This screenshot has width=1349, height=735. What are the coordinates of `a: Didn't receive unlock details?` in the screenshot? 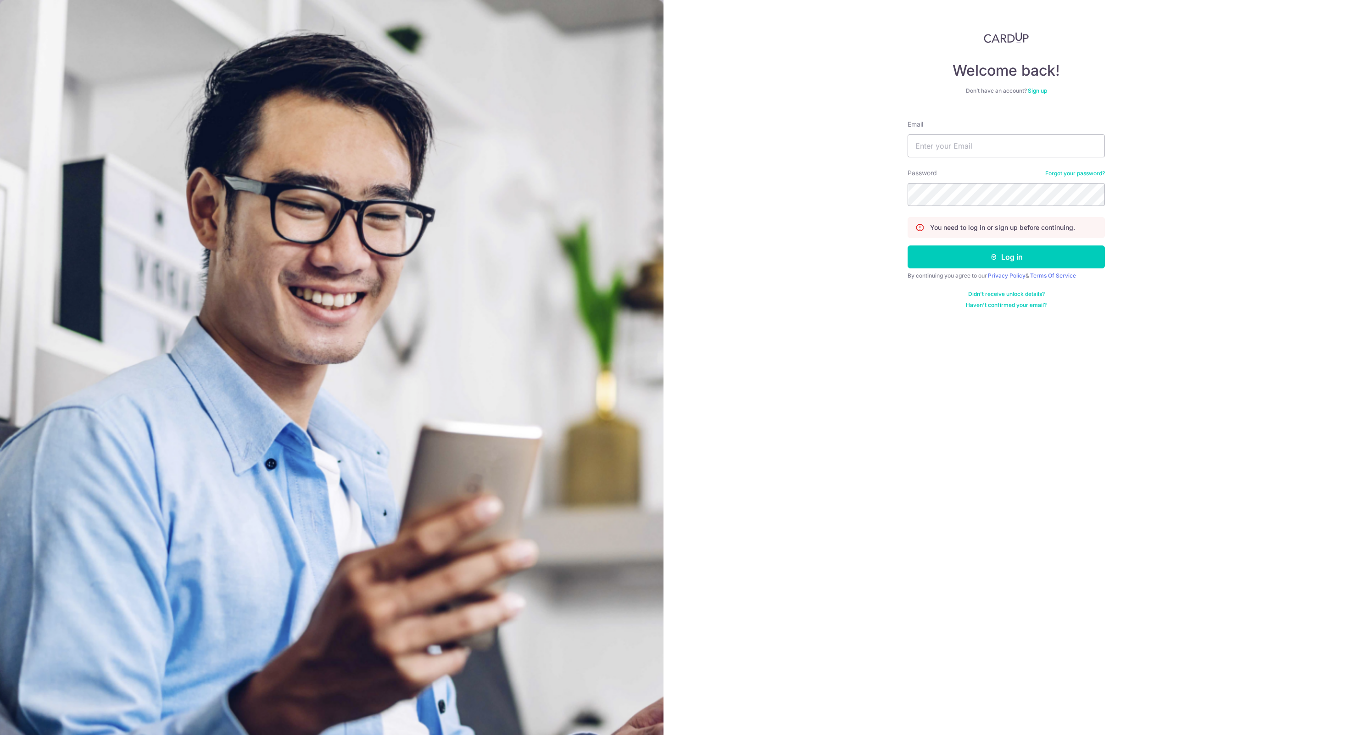 It's located at (1006, 294).